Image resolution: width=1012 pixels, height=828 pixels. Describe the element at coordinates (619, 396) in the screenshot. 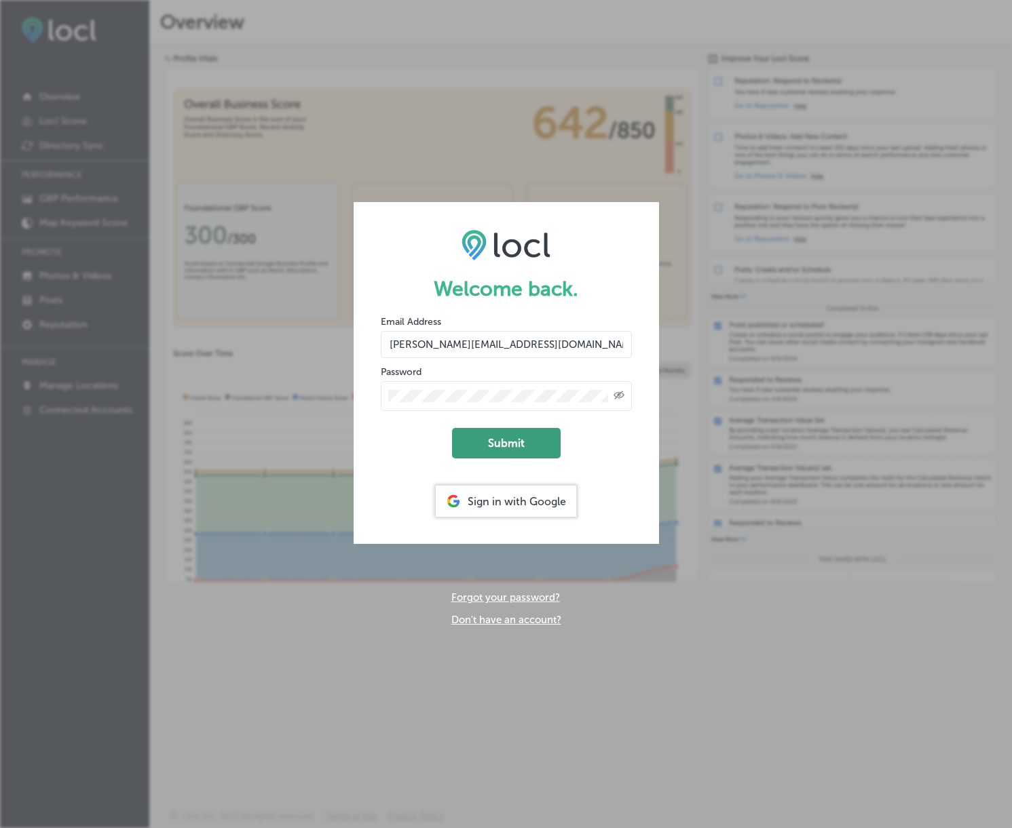

I see `span: Toggle password visibility` at that location.